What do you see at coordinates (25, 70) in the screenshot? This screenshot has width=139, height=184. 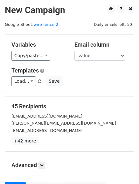 I see `a: Templates` at bounding box center [25, 70].